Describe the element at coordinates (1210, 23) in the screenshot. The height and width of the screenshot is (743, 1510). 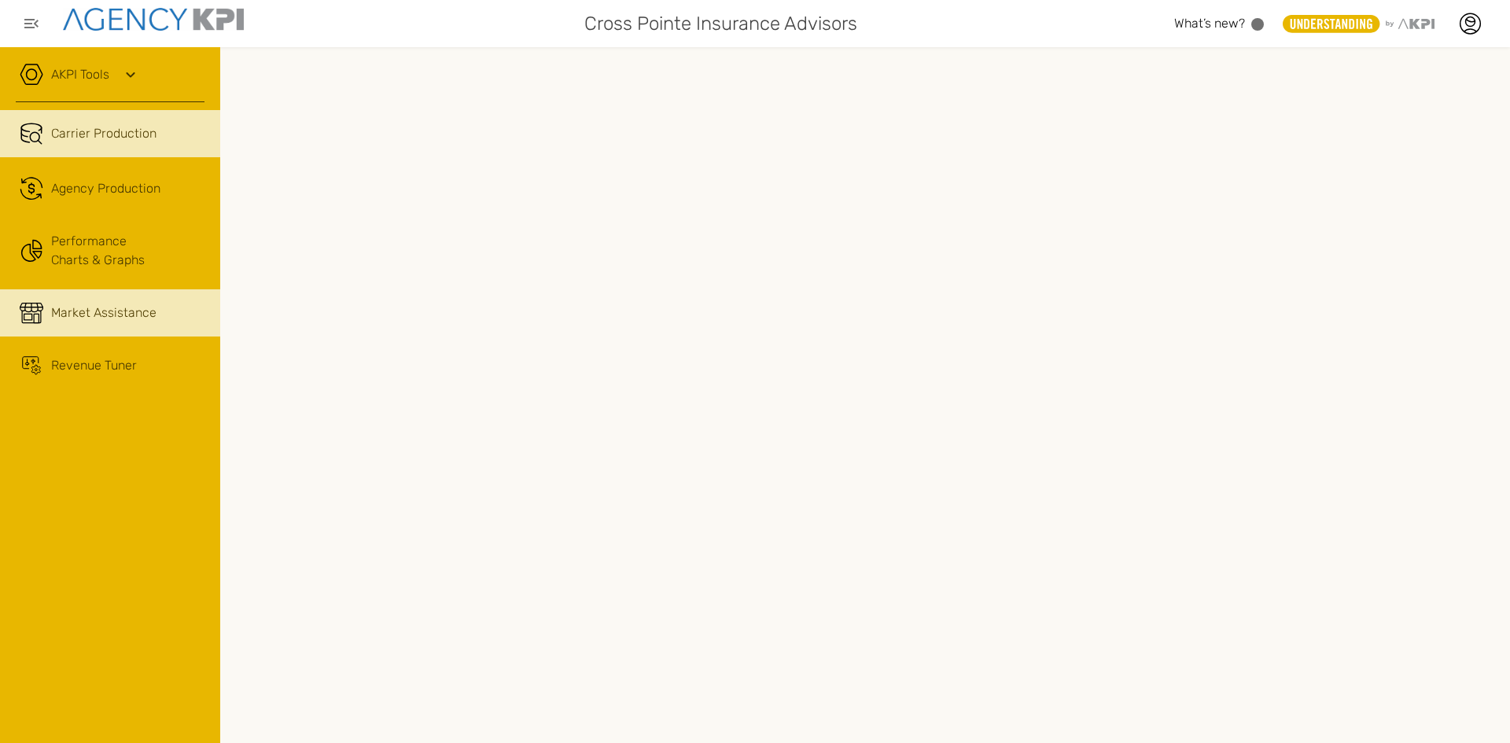
I see `span: What’s new?` at that location.